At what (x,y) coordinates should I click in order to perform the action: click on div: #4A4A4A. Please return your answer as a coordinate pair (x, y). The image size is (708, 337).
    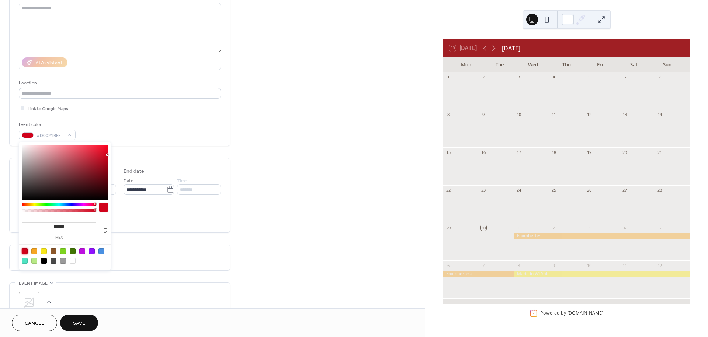
    Looking at the image, I should click on (53, 261).